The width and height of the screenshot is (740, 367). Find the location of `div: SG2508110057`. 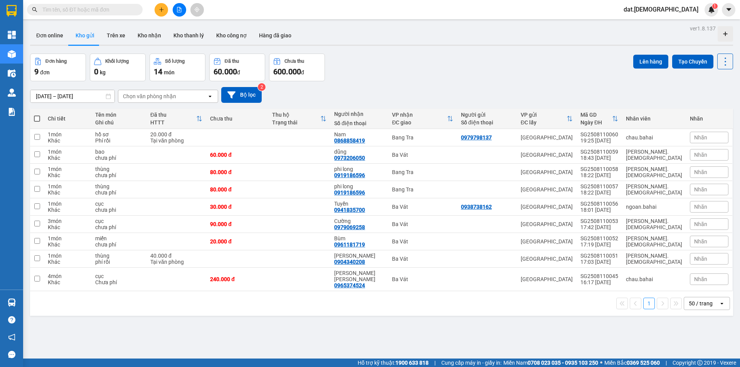

div: SG2508110057 is located at coordinates (599, 186).